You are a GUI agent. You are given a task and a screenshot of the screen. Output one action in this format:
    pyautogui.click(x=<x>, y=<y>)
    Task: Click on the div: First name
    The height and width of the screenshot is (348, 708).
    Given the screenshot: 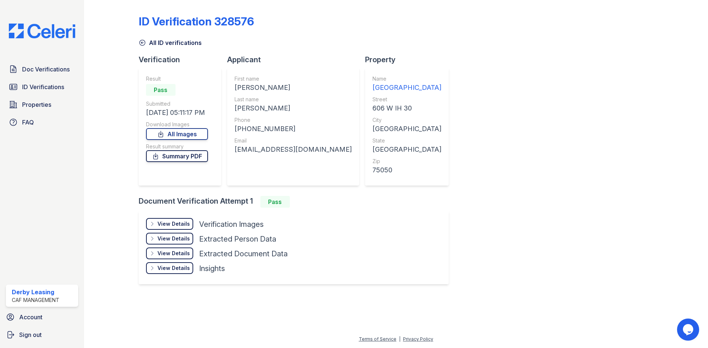 What is the action you would take?
    pyautogui.click(x=293, y=79)
    